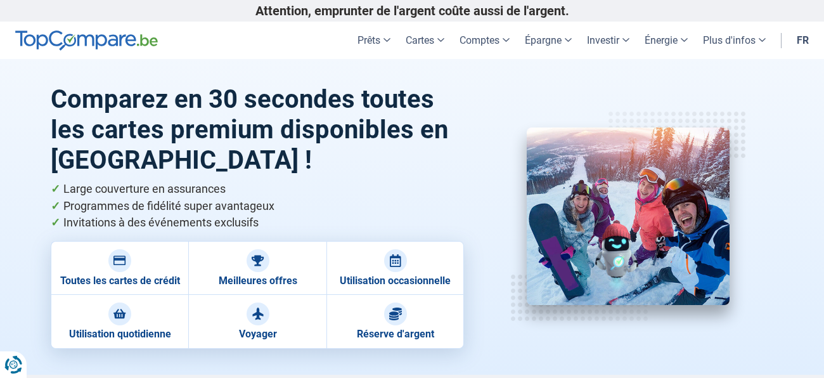 The width and height of the screenshot is (824, 378). Describe the element at coordinates (119, 267) in the screenshot. I see `a: Toutes les cartes de crédit Toutes les cartes de crédit` at that location.